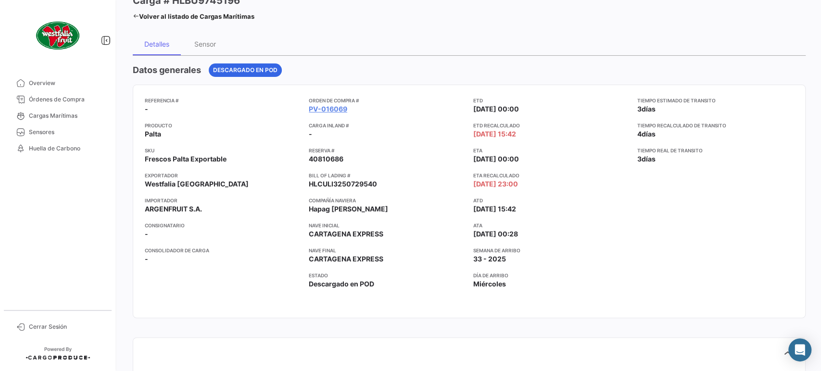  Describe the element at coordinates (223, 126) in the screenshot. I see `app-card-info-title: Producto` at that location.